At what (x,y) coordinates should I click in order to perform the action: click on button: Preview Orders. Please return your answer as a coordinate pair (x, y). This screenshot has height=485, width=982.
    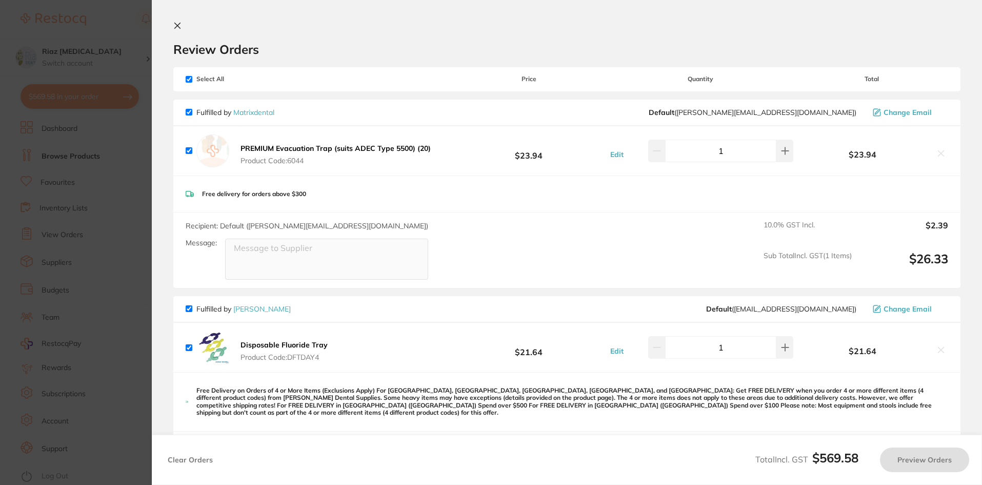
    Looking at the image, I should click on (925, 460).